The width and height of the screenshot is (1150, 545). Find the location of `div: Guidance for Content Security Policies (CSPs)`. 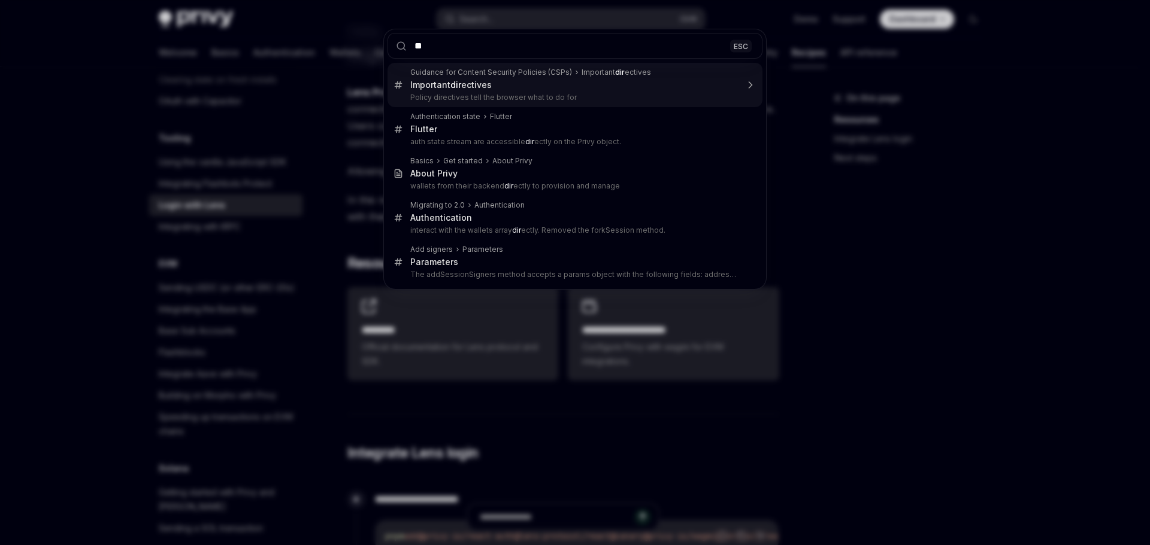

div: Guidance for Content Security Policies (CSPs) is located at coordinates (491, 72).